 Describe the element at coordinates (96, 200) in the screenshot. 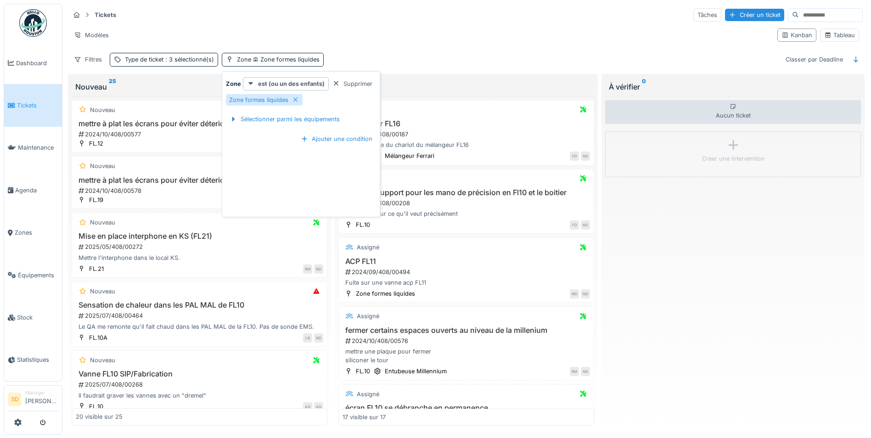

I see `div: FL.19` at that location.